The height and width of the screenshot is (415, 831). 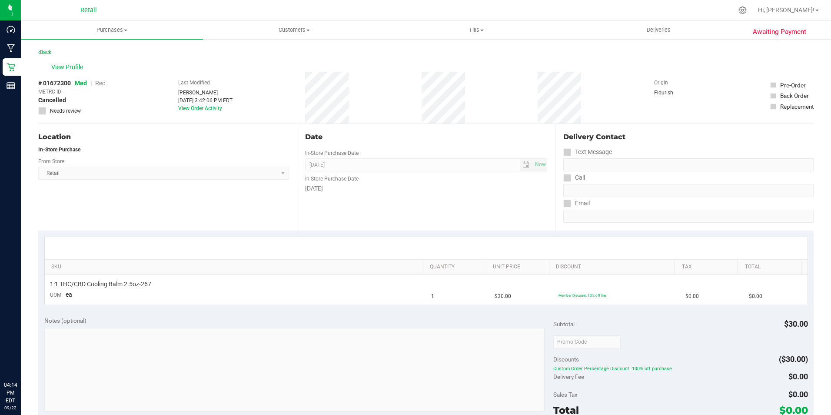 What do you see at coordinates (564, 324) in the screenshot?
I see `span: Subtotal` at bounding box center [564, 324].